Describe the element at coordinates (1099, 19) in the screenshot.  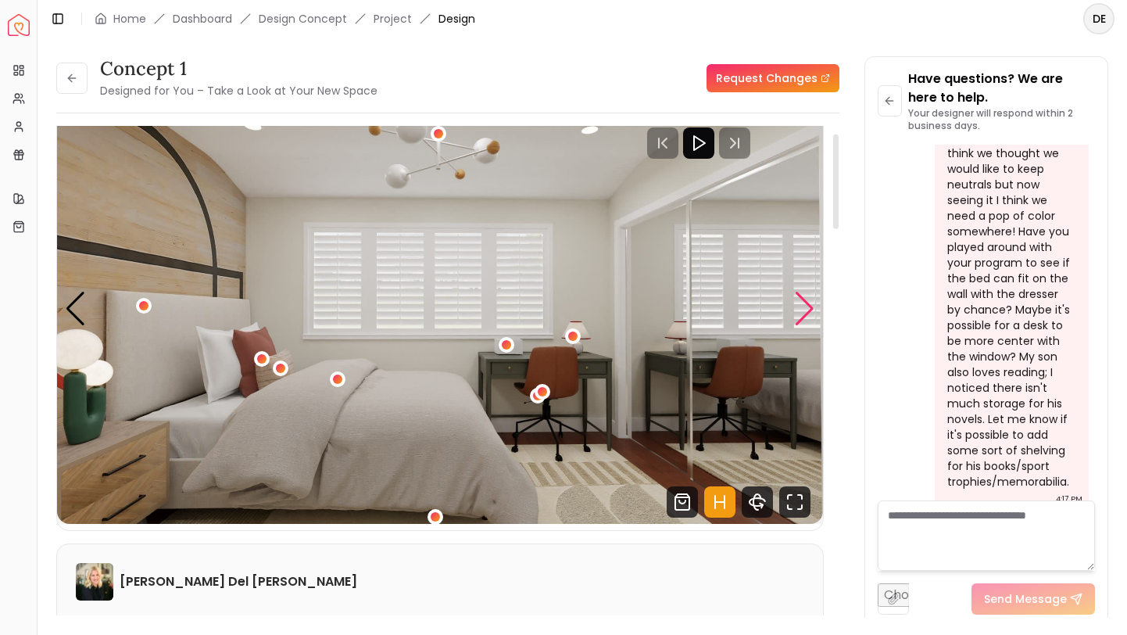
I see `span: DE` at that location.